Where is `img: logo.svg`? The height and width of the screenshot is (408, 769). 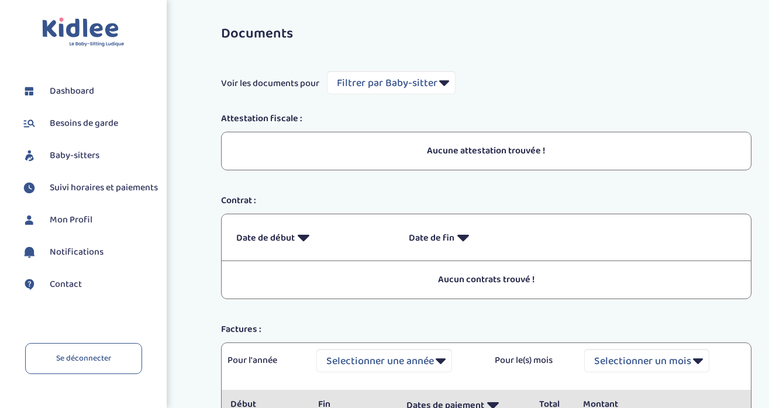
img: logo.svg is located at coordinates (83, 32).